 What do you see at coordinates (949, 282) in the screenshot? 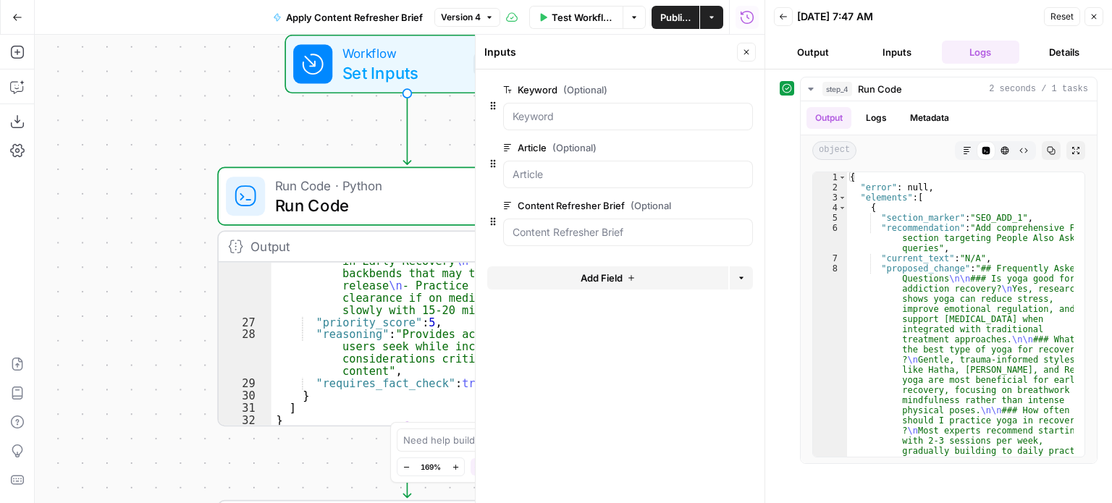
I see `div: 2 seconds / 1 tasks` at bounding box center [949, 282].